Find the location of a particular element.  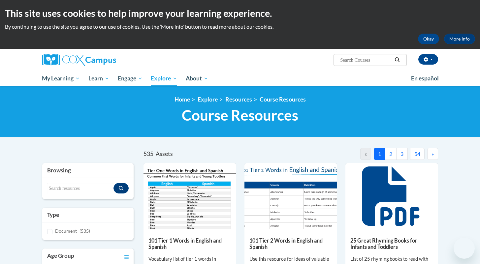

div: Main menu is located at coordinates (240, 79).